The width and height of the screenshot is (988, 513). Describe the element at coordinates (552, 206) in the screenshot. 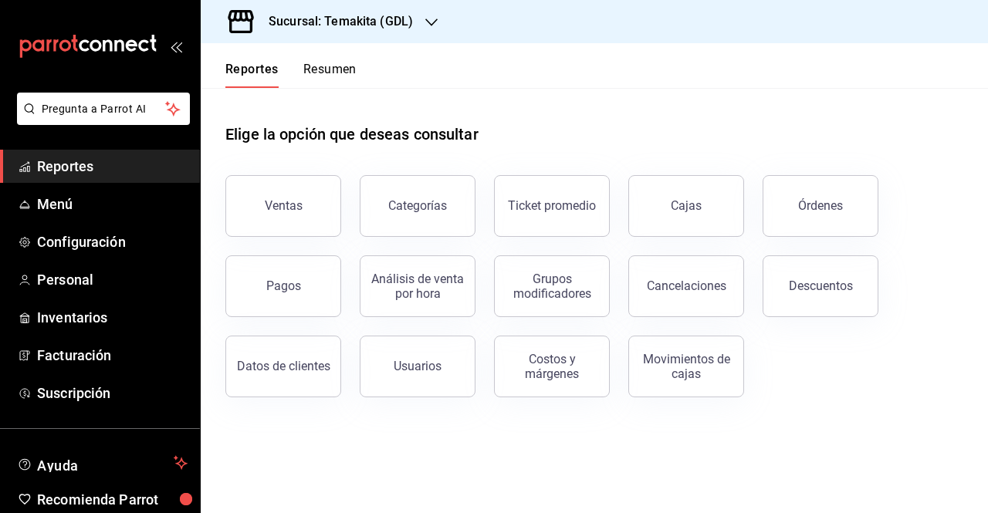

I see `button: Ticket promedio` at that location.